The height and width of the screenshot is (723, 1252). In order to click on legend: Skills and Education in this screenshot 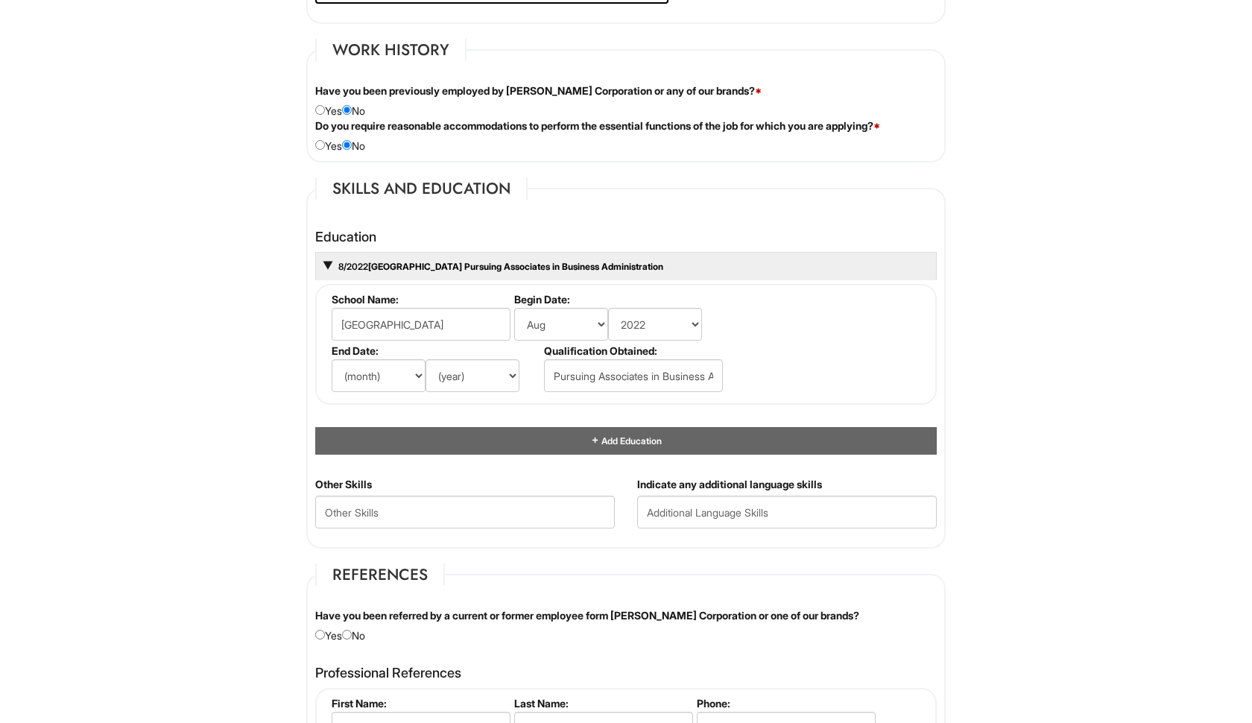, I will do `click(421, 189)`.